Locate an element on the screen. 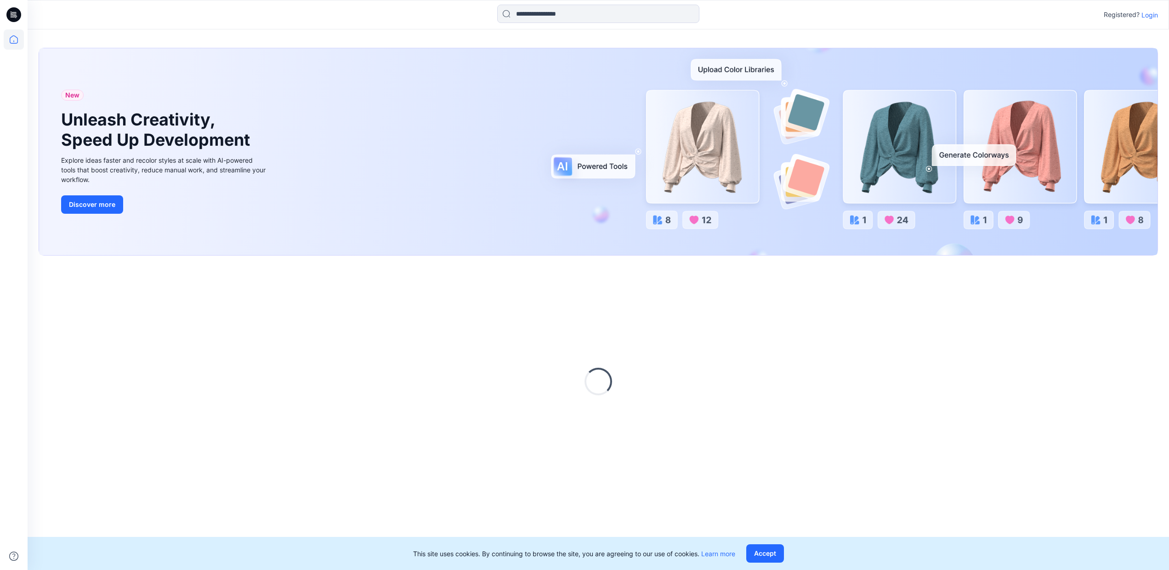 The height and width of the screenshot is (570, 1169). div: Explore ideas faster and recolor styles at scale with AI-powered tools that boost creativity, red... is located at coordinates (165, 170).